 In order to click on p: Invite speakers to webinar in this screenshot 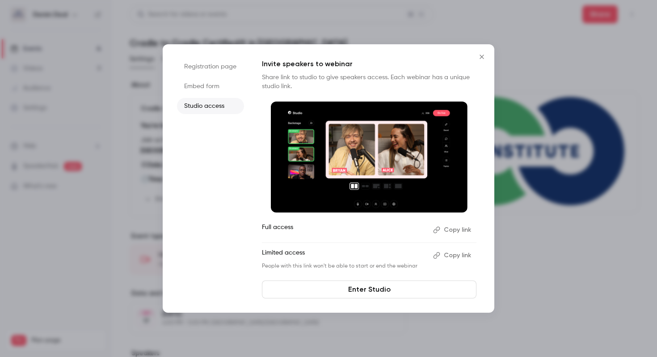, I will do `click(369, 64)`.